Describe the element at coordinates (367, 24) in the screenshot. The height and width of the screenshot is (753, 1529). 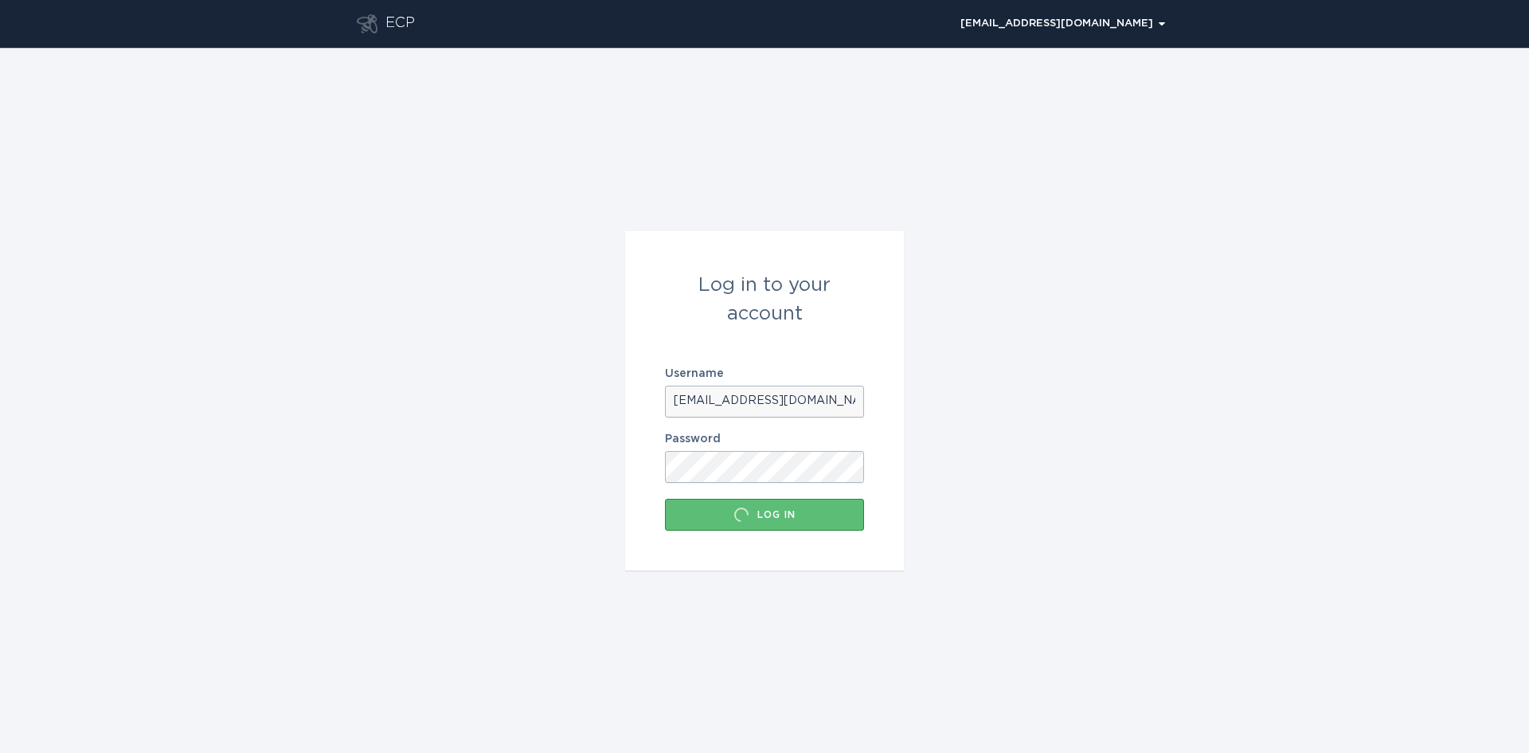
I see `button: Go to dashboard` at that location.